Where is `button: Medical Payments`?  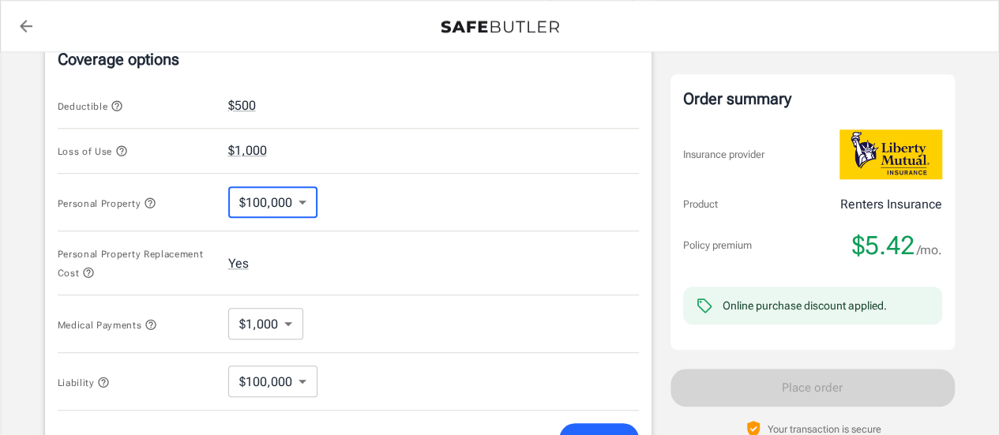 button: Medical Payments is located at coordinates (107, 325).